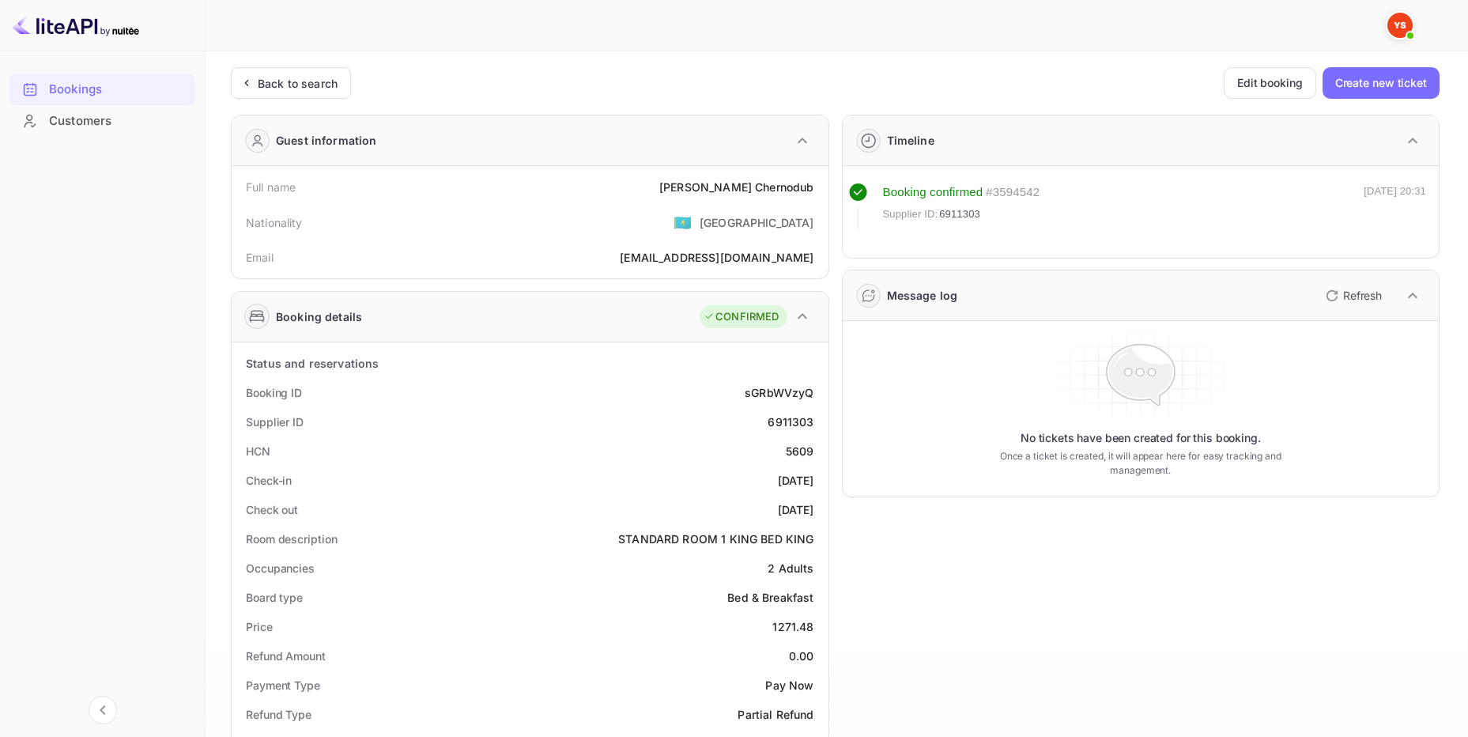 This screenshot has height=737, width=1468. What do you see at coordinates (1362, 295) in the screenshot?
I see `p: Refresh` at bounding box center [1362, 295].